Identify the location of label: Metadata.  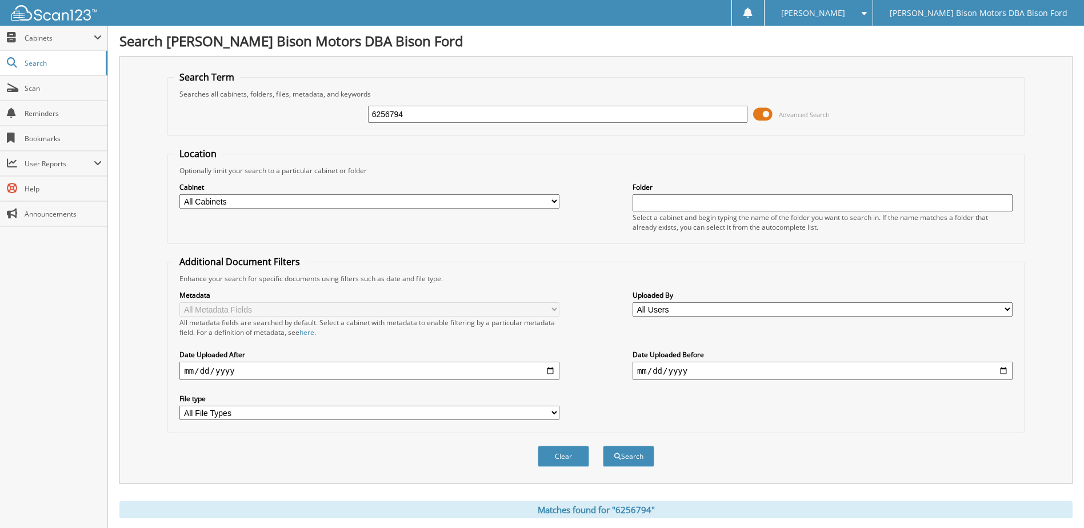
(369, 295).